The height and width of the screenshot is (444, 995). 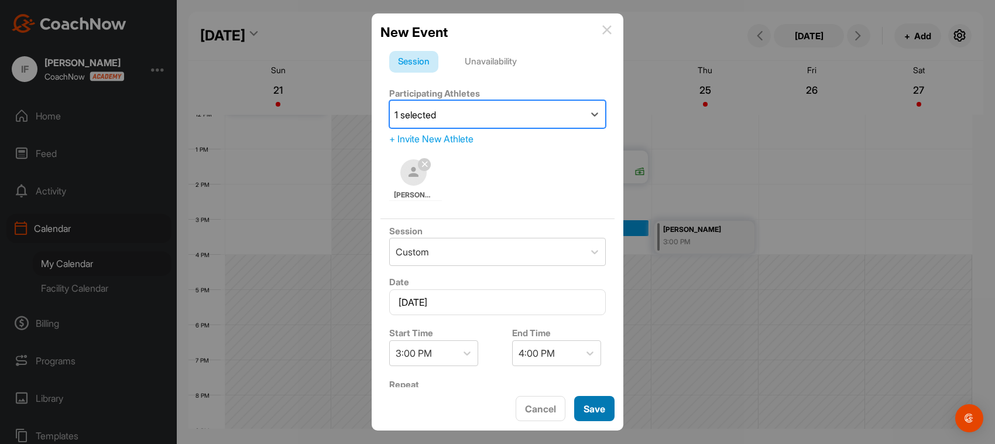 What do you see at coordinates (607, 30) in the screenshot?
I see `img: info` at bounding box center [607, 30].